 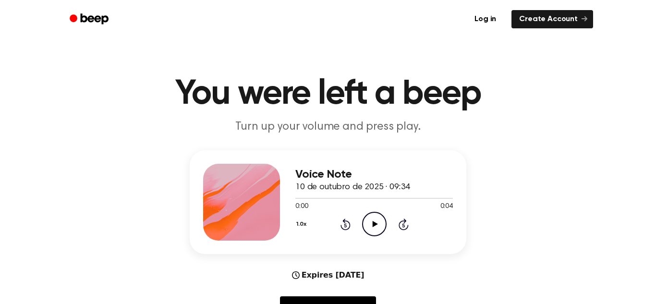 What do you see at coordinates (552, 19) in the screenshot?
I see `a: Create Account` at bounding box center [552, 19].